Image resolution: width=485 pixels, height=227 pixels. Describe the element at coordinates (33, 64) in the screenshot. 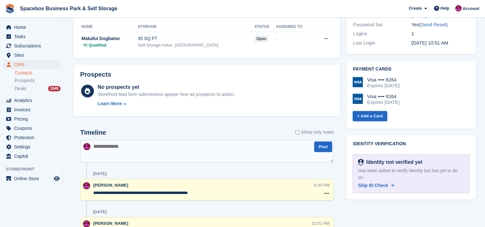

I see `span: CRM` at that location.